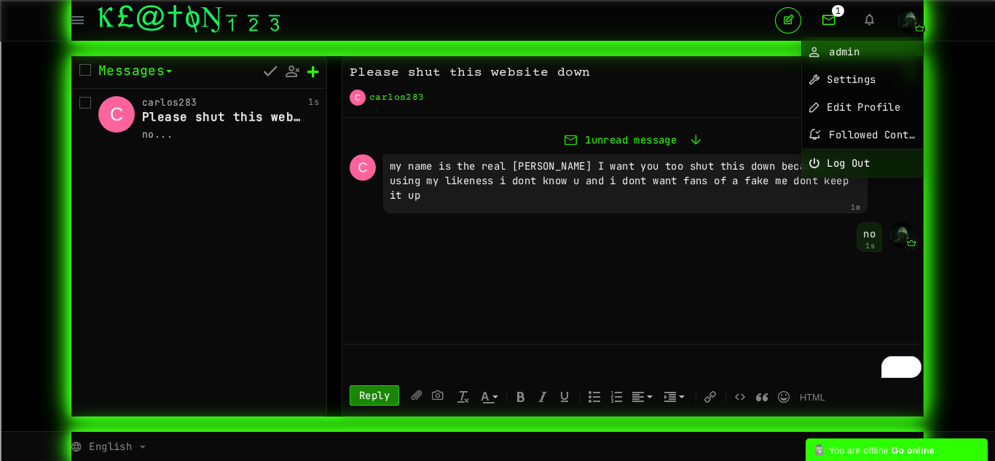 This screenshot has height=461, width=995. I want to click on div: Rename, so click(498, 91).